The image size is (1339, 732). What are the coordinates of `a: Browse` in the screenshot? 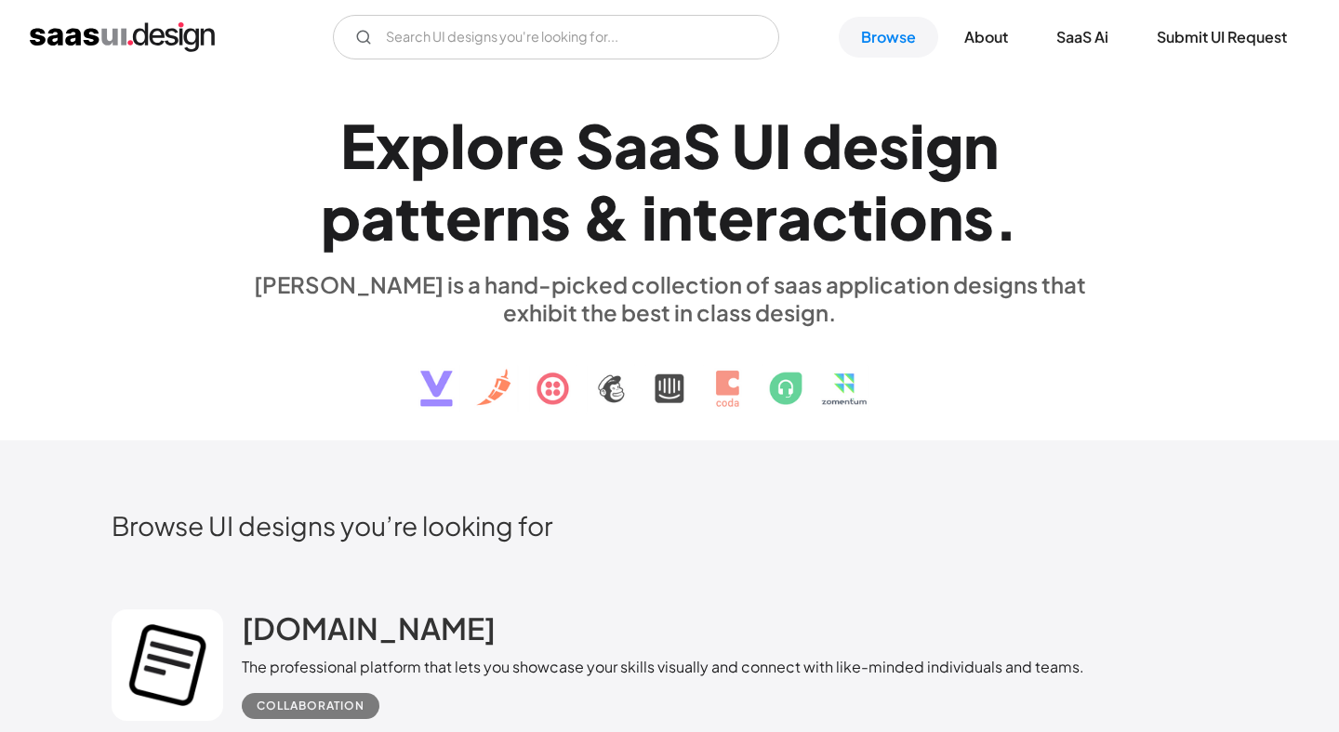 It's located at (888, 37).